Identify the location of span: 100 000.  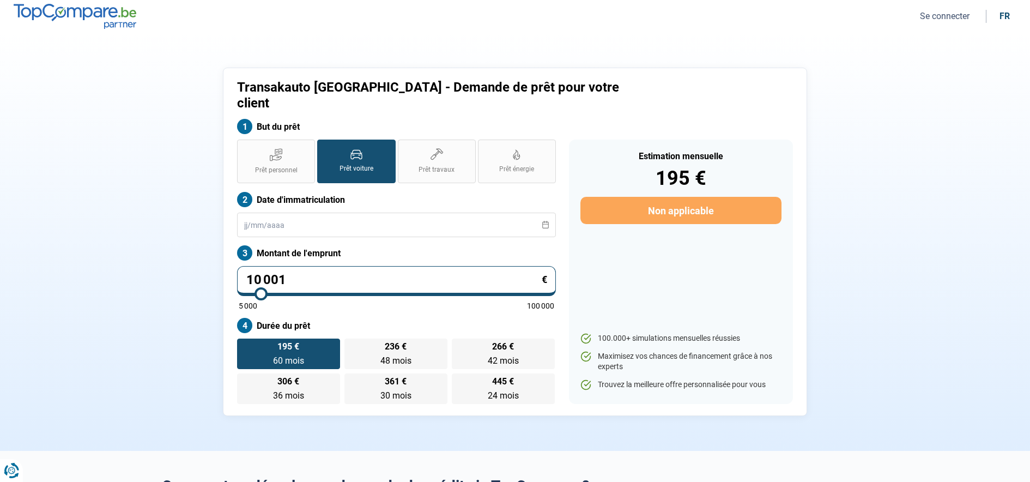
(541, 306).